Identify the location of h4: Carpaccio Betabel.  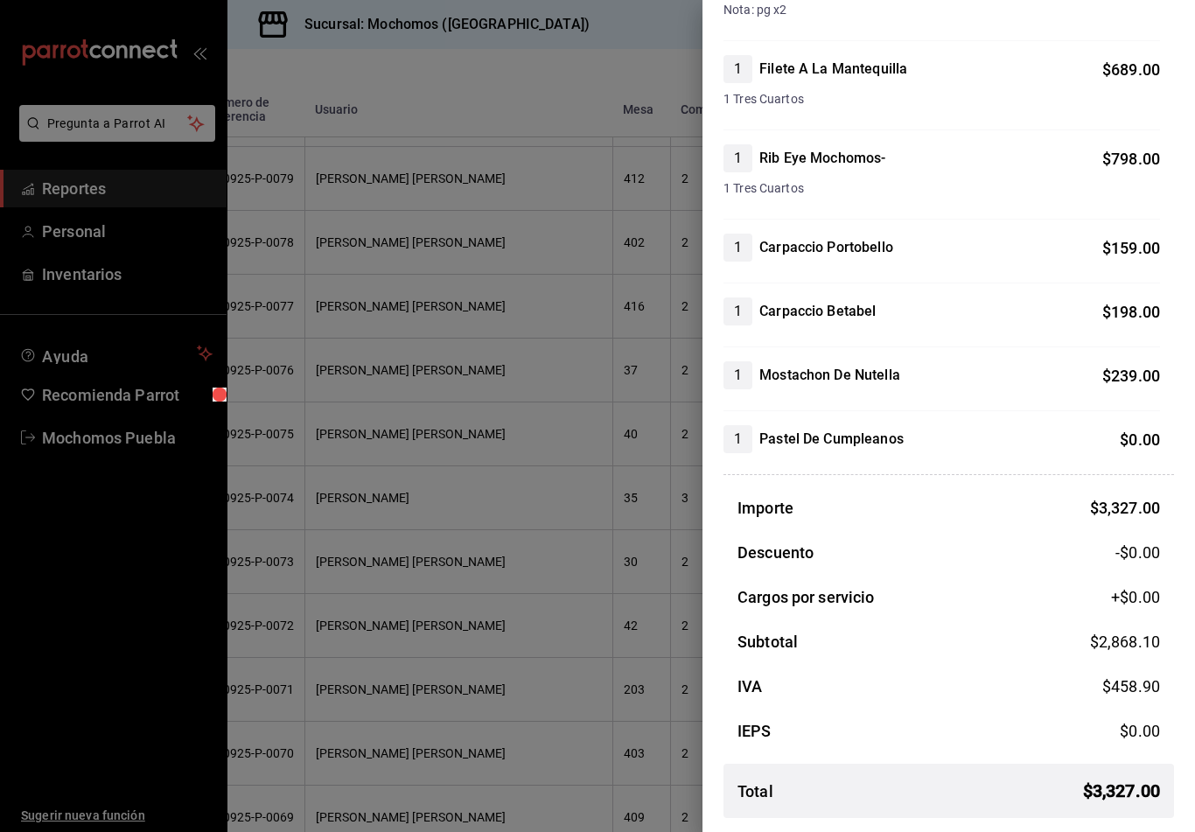
(817, 311).